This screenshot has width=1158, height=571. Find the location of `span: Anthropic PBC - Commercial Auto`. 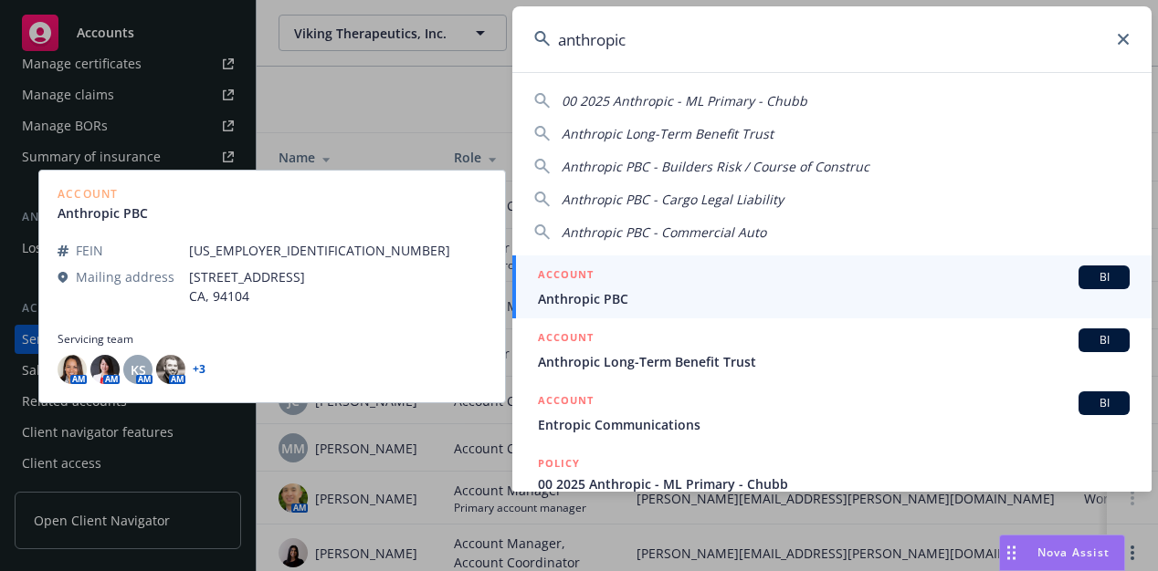

span: Anthropic PBC - Commercial Auto is located at coordinates (664, 232).